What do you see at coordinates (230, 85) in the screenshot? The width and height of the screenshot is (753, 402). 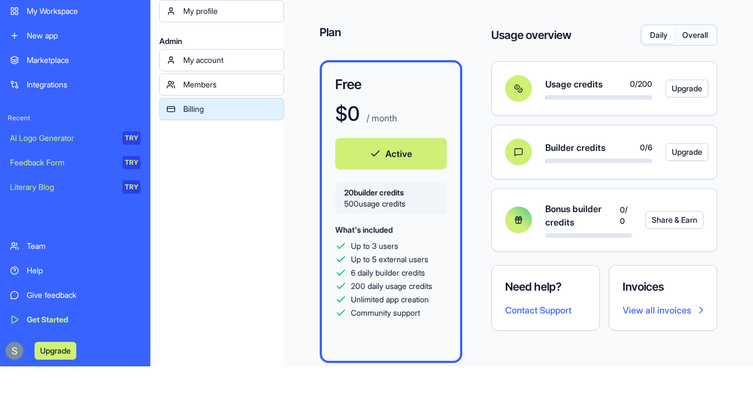 I see `div: Members` at bounding box center [230, 85].